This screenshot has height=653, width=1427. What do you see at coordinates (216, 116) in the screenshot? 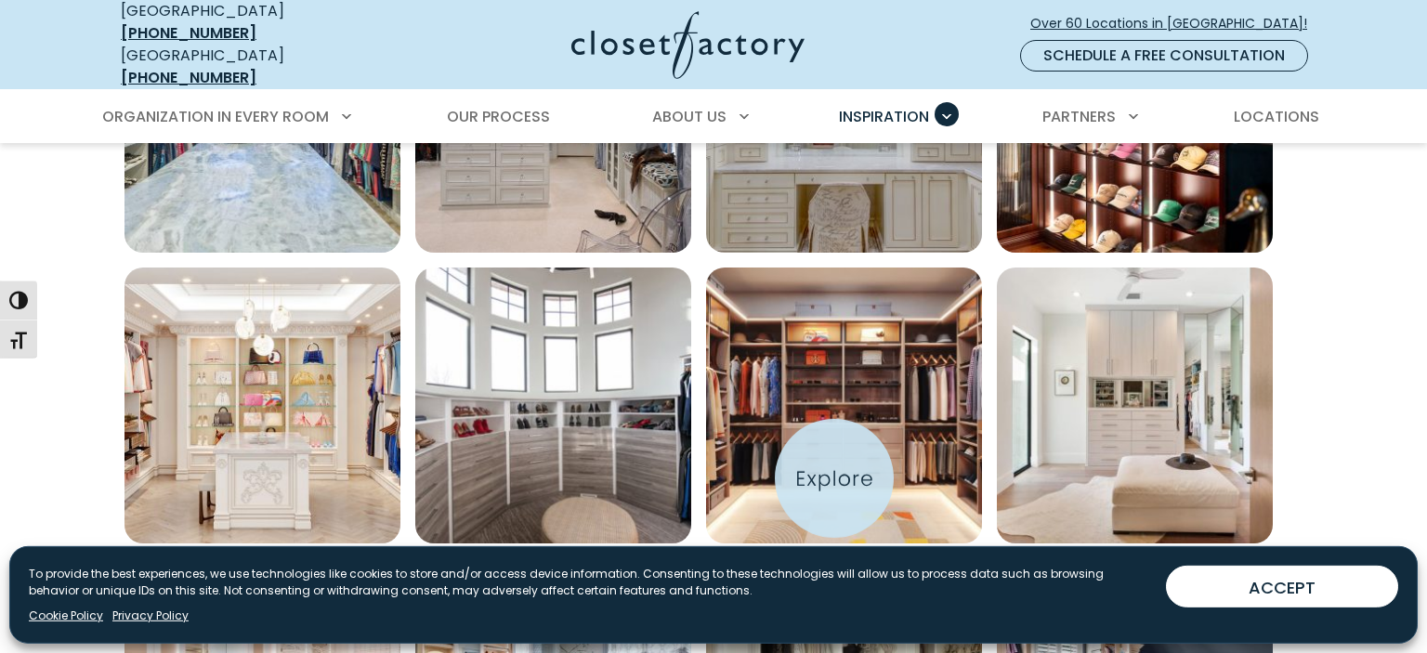
I see `span: Organization in Every Room` at bounding box center [216, 116].